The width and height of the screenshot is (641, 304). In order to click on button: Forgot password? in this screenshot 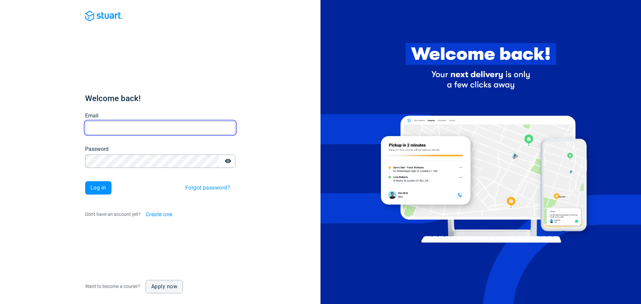, I will do `click(208, 188)`.